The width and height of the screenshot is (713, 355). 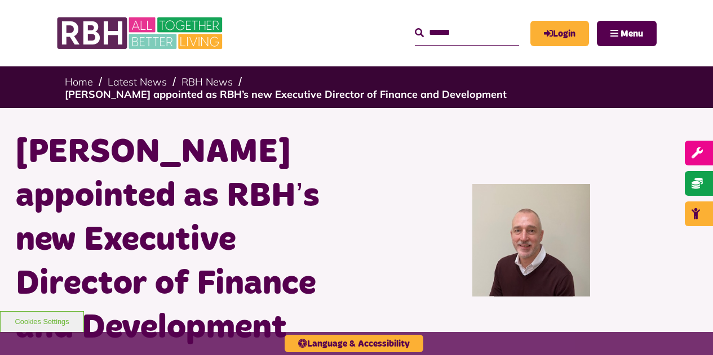 I want to click on a: Latest News, so click(x=137, y=82).